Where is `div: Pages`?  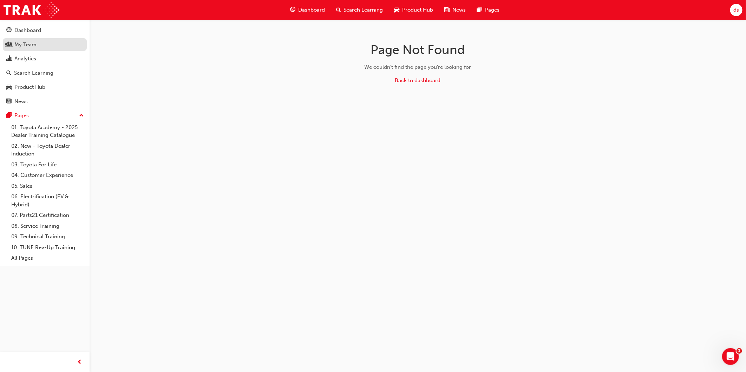 div: Pages is located at coordinates (21, 116).